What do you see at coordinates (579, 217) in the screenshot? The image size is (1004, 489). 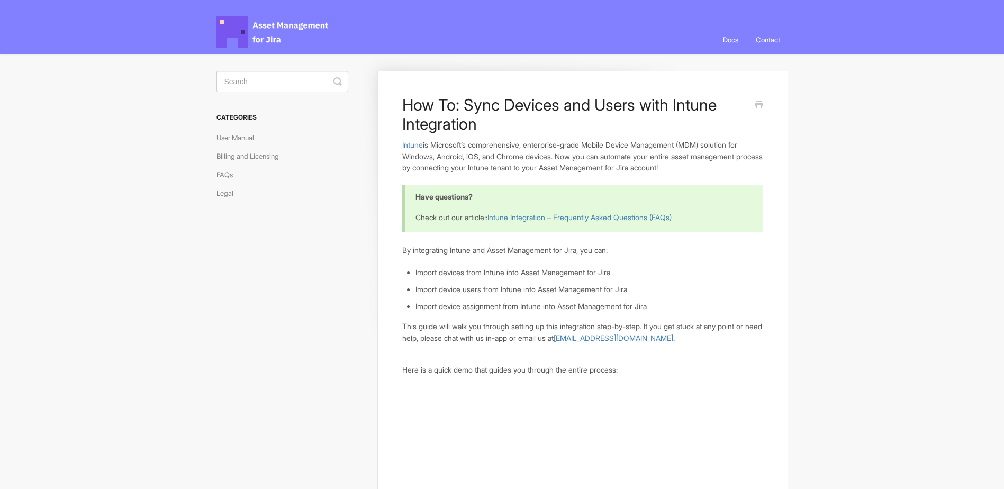 I see `a: Intune Integration – Frequently Asked Questions (FAQs)` at bounding box center [579, 217].